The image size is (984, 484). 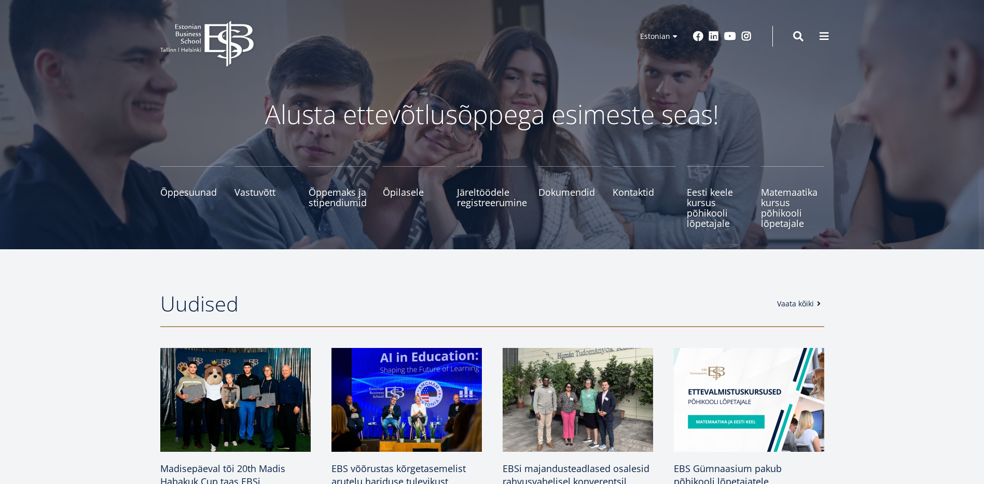 What do you see at coordinates (492, 197) in the screenshot?
I see `a: Järeltöödele registreerumine` at bounding box center [492, 197].